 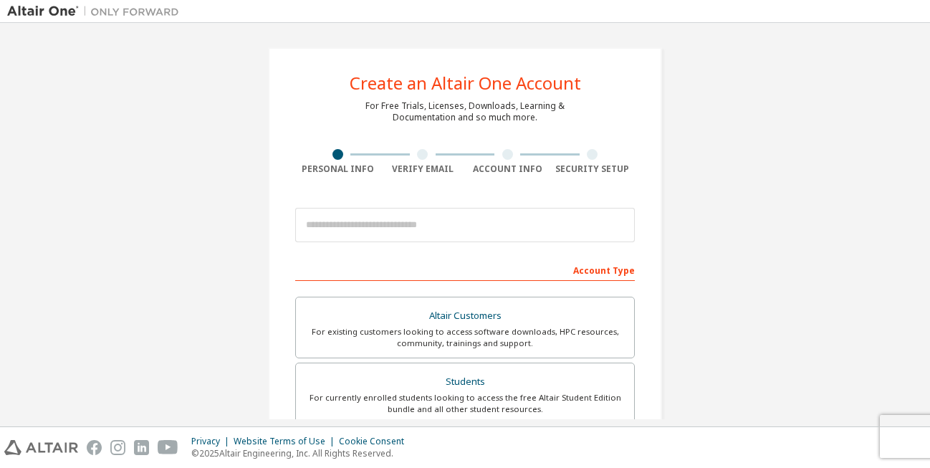 I want to click on div: Website Terms of Use, so click(x=286, y=441).